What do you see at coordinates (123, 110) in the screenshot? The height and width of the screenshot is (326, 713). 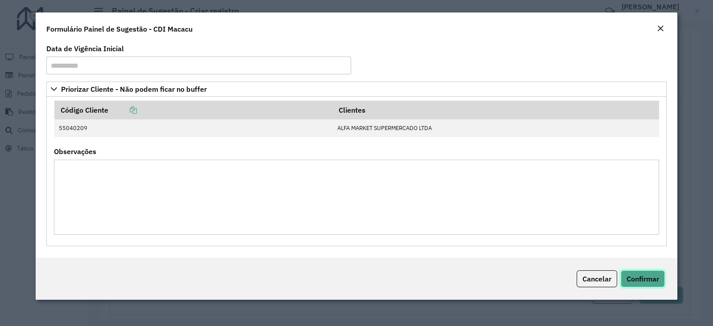 I see `a: Copiar` at bounding box center [123, 110].